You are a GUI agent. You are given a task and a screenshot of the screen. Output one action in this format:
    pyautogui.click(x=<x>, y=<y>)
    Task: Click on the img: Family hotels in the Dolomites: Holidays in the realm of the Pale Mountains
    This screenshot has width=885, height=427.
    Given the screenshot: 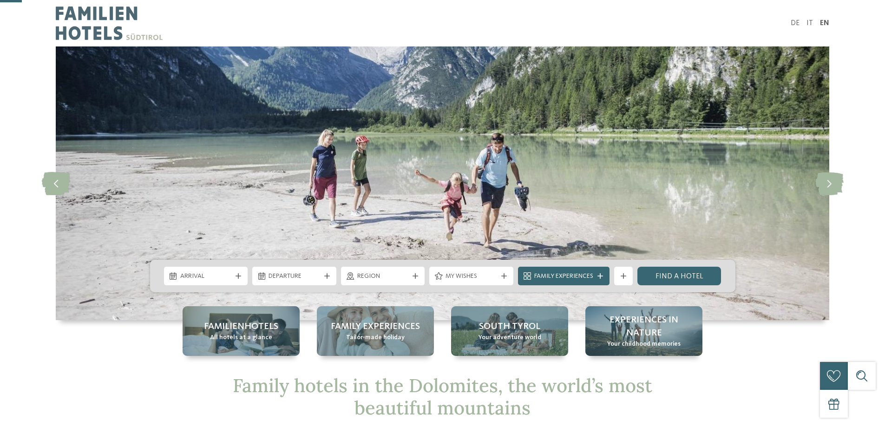 What is the action you would take?
    pyautogui.click(x=442, y=183)
    